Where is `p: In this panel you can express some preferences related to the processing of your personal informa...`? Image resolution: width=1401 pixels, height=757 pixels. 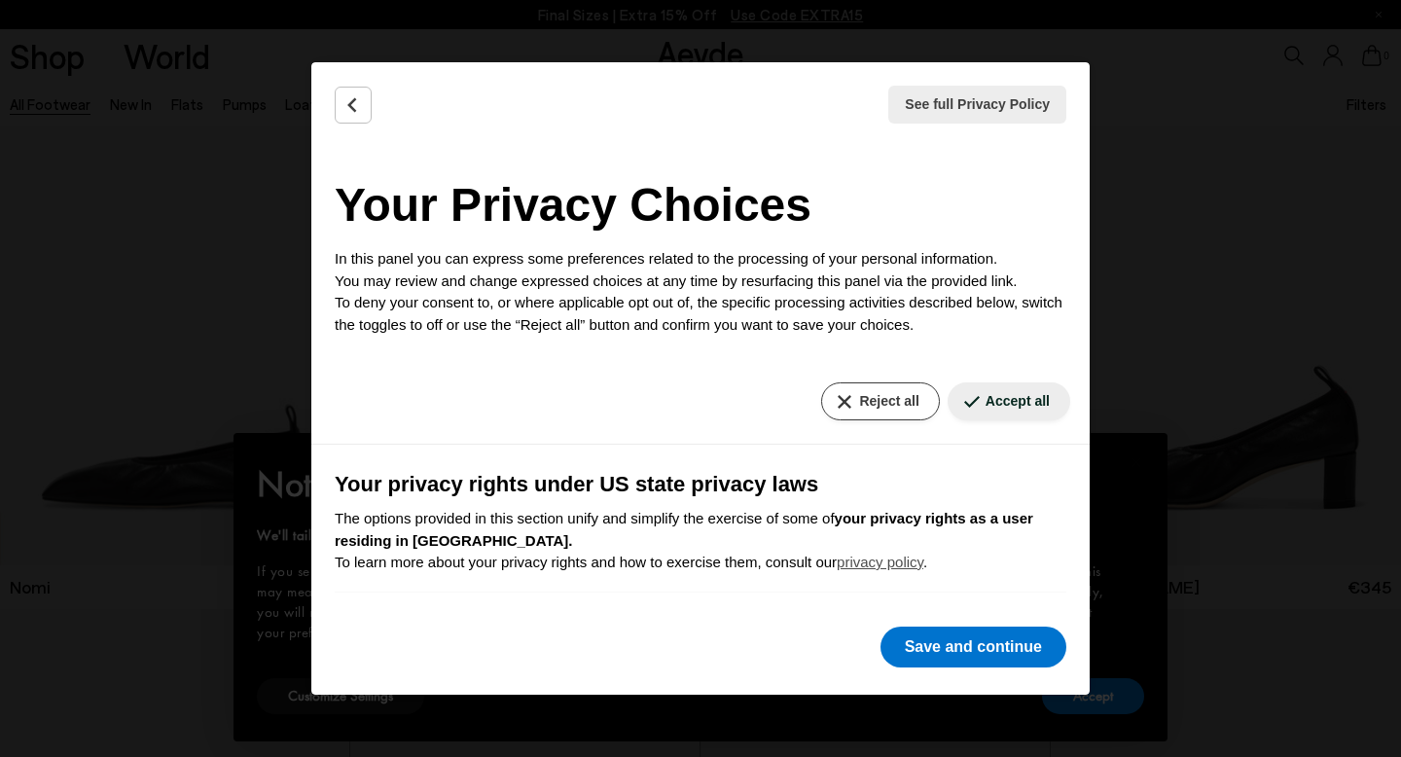 p: In this panel you can express some preferences related to the processing of your personal informa... is located at coordinates (701, 292).